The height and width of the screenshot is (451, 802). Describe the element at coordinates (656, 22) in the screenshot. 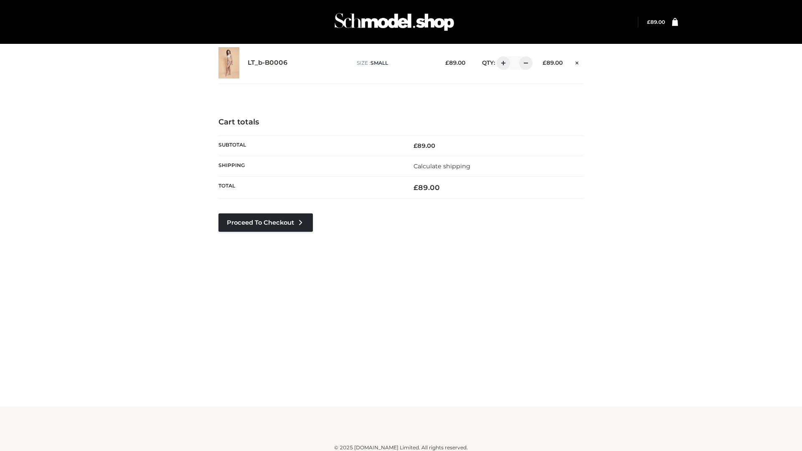

I see `a: £89.00` at that location.